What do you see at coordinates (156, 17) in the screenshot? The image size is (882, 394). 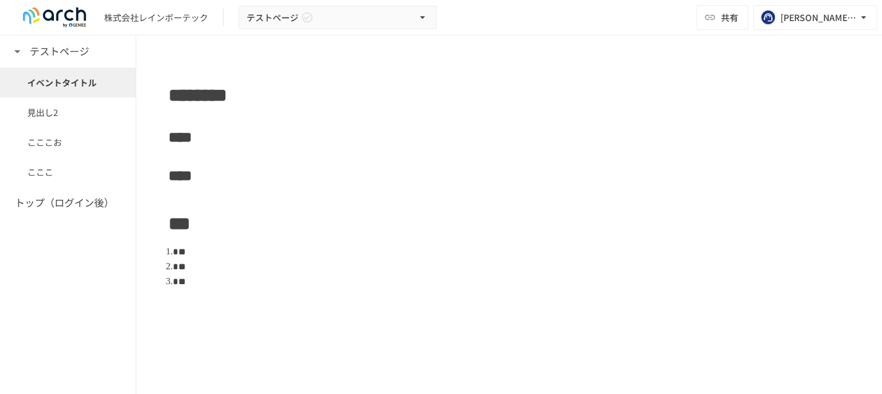 I see `div: 株式会社レインボーテック` at bounding box center [156, 17].